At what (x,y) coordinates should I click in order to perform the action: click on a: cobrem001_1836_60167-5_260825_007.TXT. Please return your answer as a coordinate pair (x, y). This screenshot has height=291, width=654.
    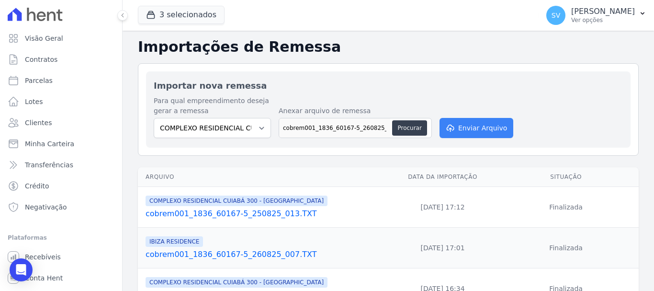
    Looking at the image, I should click on (267, 254).